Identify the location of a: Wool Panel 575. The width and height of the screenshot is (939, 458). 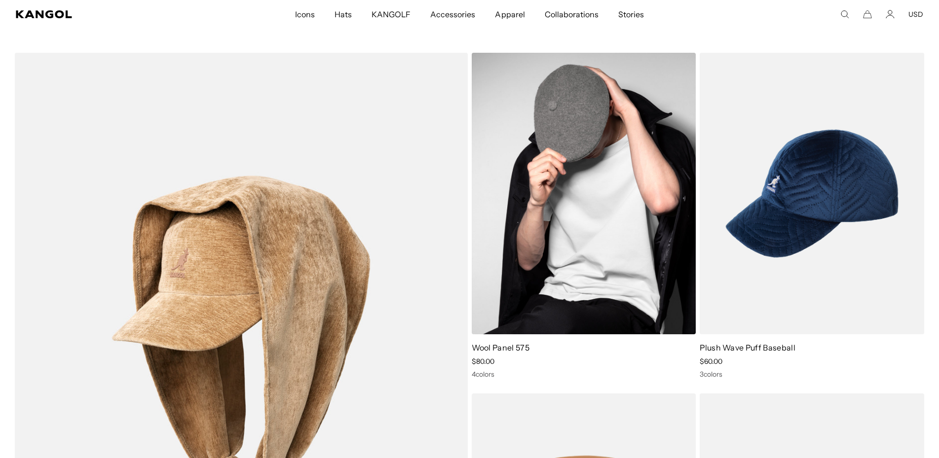
(500, 348).